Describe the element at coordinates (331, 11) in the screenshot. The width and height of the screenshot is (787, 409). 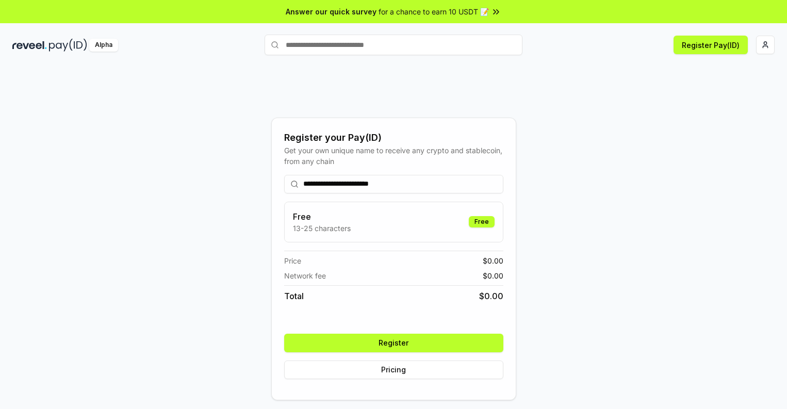
I see `span: Answer our quick survey` at that location.